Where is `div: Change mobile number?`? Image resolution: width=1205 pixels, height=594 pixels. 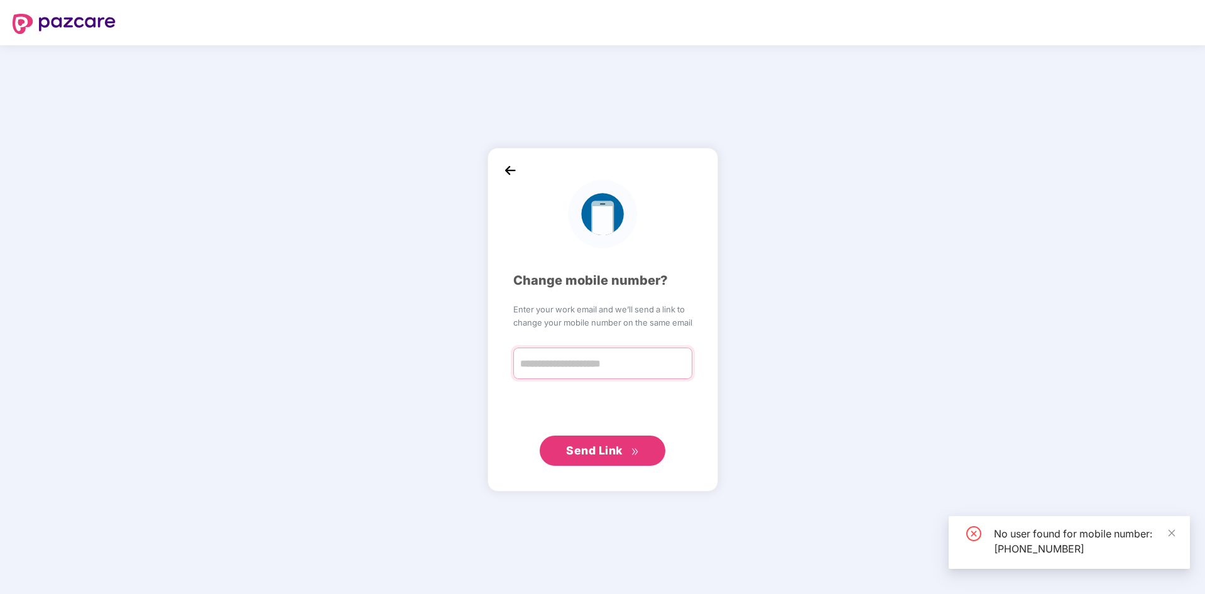
div: Change mobile number? is located at coordinates (602, 280).